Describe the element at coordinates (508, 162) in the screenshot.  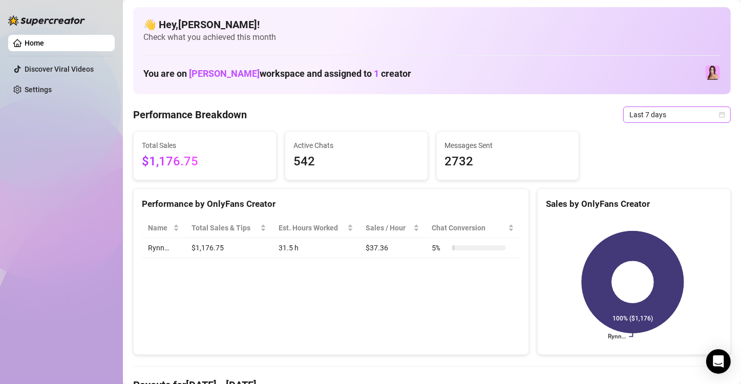
I see `span: 2732` at that location.